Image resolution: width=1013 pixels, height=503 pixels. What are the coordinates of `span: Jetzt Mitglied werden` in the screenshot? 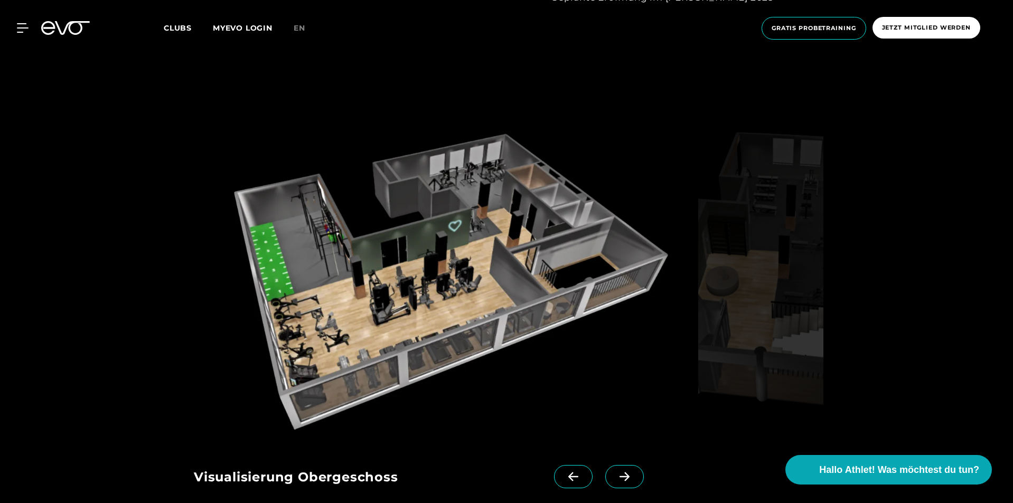 It's located at (926, 27).